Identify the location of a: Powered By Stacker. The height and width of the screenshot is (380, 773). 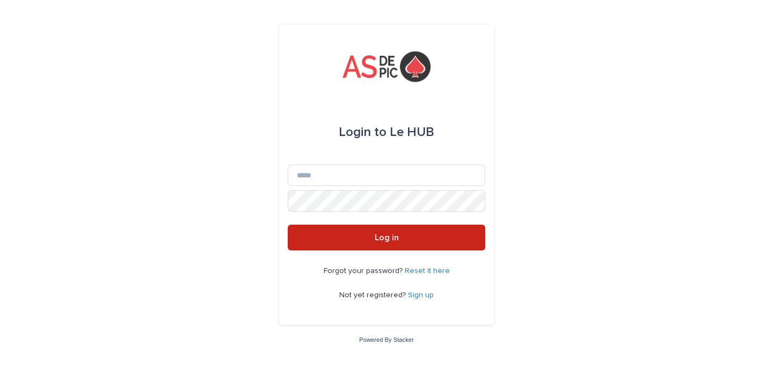
(386, 339).